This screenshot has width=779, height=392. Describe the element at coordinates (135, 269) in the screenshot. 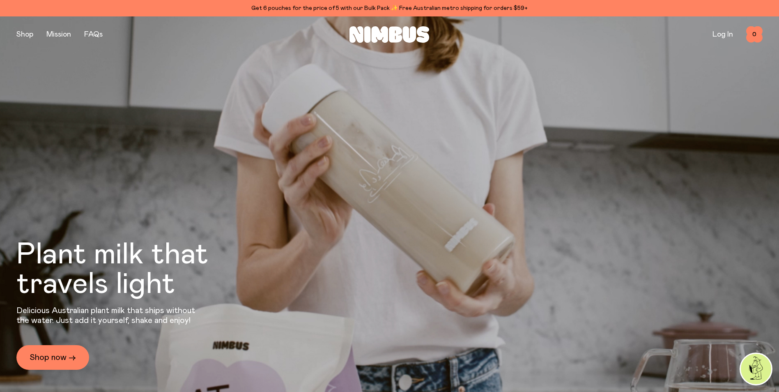

I see `h1: Plant milk that travels light` at that location.